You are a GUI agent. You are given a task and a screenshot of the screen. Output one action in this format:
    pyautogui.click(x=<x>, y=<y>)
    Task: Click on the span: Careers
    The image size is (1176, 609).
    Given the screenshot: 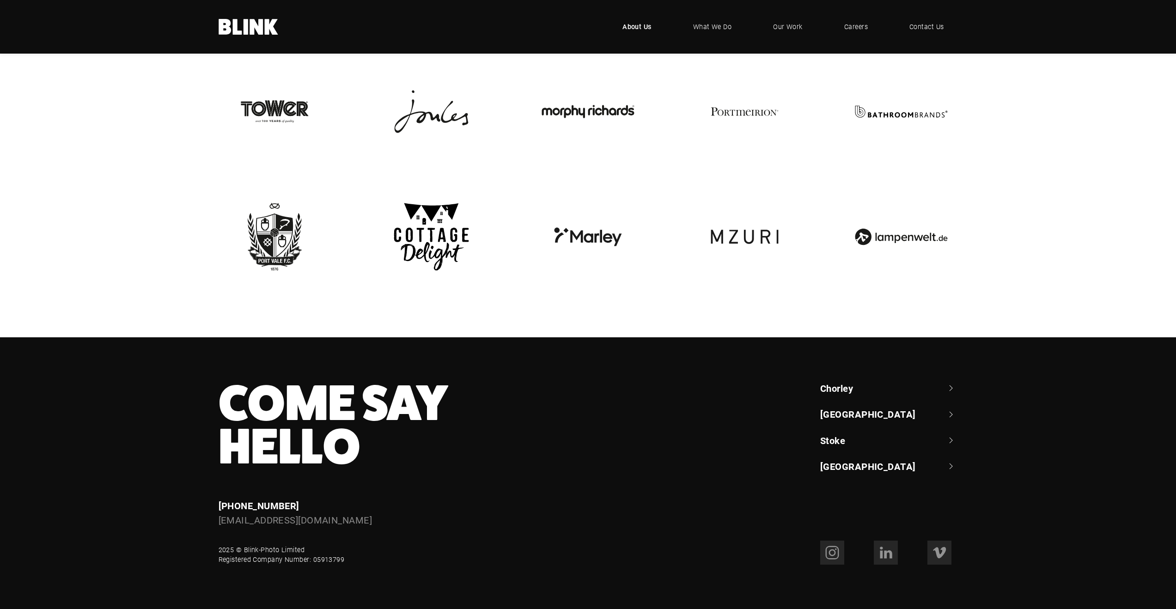 What is the action you would take?
    pyautogui.click(x=856, y=27)
    